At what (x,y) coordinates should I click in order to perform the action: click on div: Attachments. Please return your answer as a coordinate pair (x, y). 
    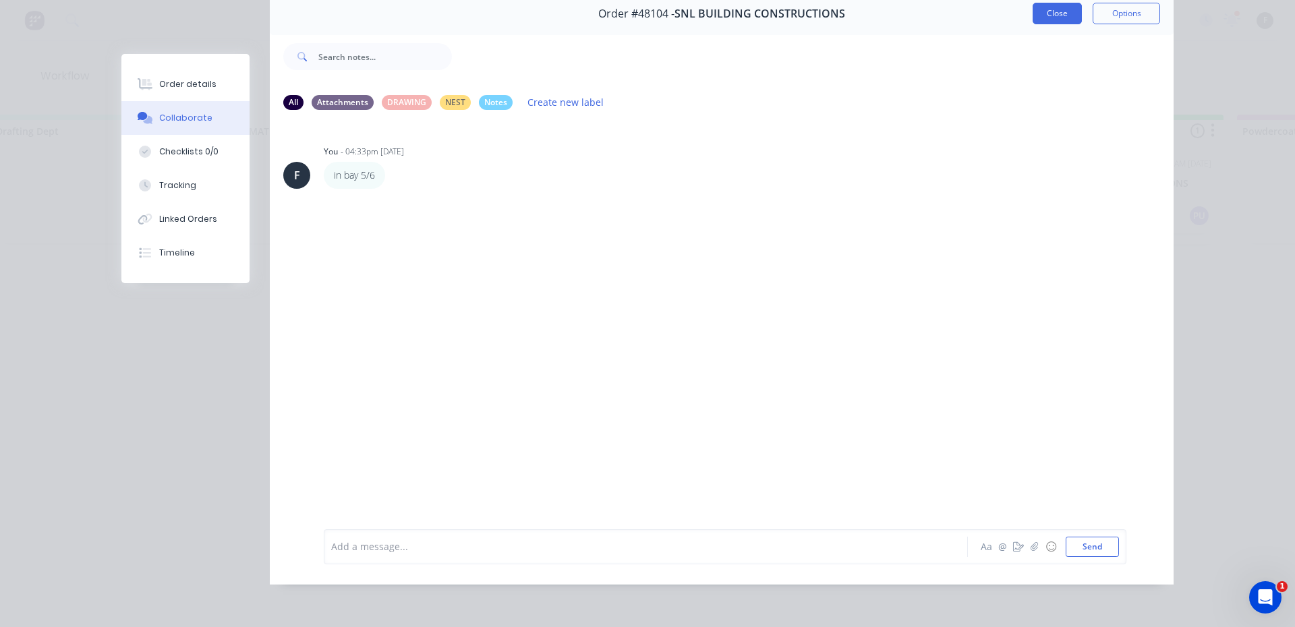
    Looking at the image, I should click on (343, 102).